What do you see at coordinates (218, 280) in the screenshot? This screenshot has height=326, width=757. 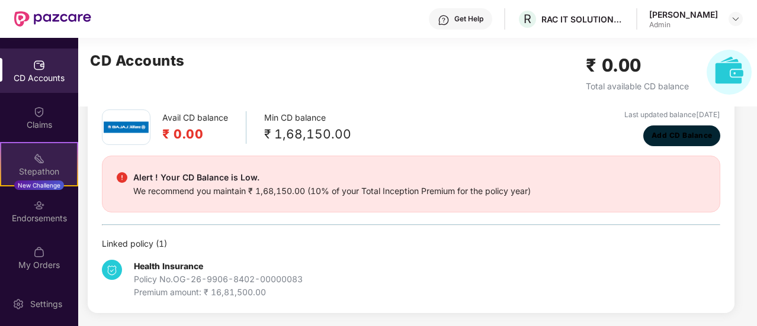 I see `div: Policy No. OG-26-9906-8402-00000083` at bounding box center [218, 280].